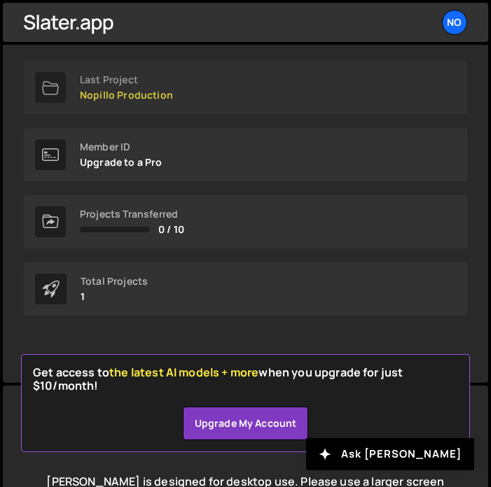  Describe the element at coordinates (114, 282) in the screenshot. I see `div: Total Projects` at that location.